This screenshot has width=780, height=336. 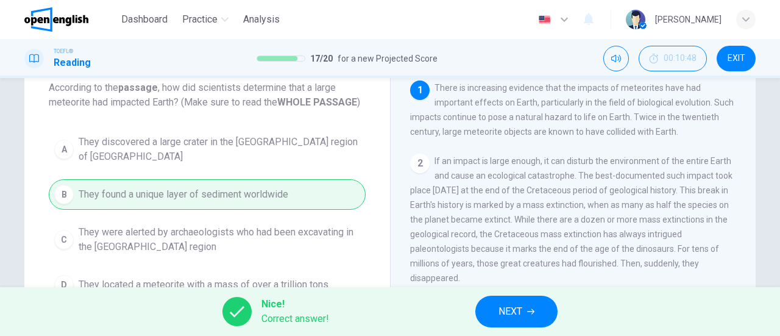 What do you see at coordinates (516, 311) in the screenshot?
I see `button: NEXT` at bounding box center [516, 311].